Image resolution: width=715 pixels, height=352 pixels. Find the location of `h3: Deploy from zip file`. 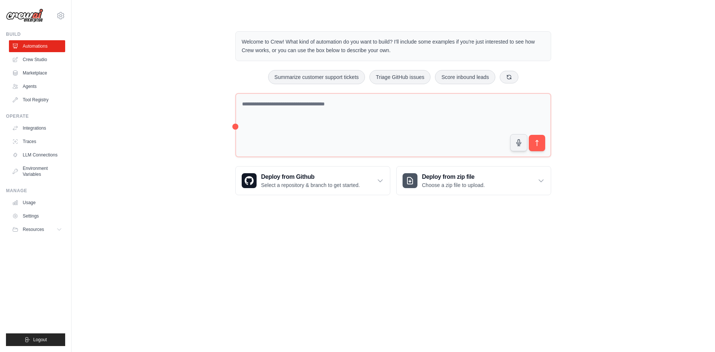

h3: Deploy from zip file is located at coordinates (453, 177).